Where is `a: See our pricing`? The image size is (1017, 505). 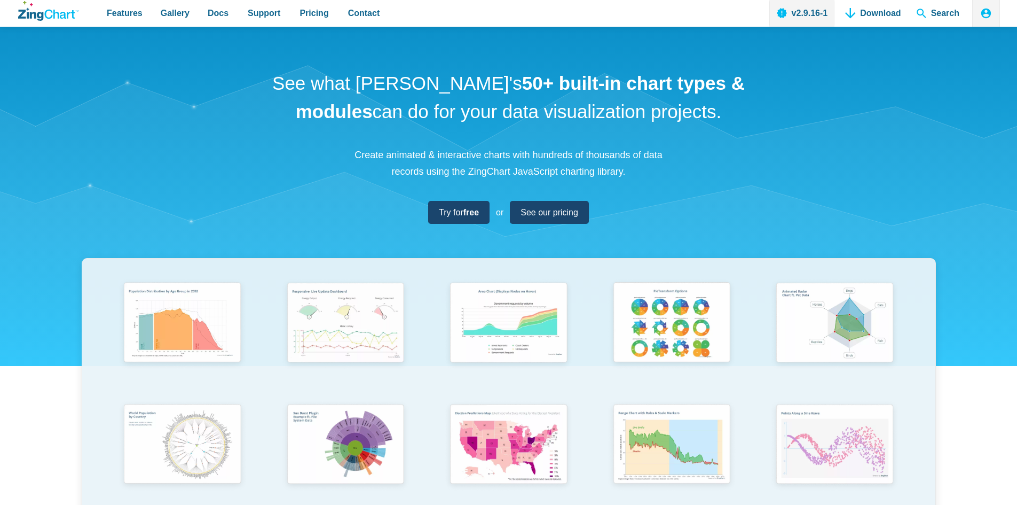
a: See our pricing is located at coordinates (550, 212).